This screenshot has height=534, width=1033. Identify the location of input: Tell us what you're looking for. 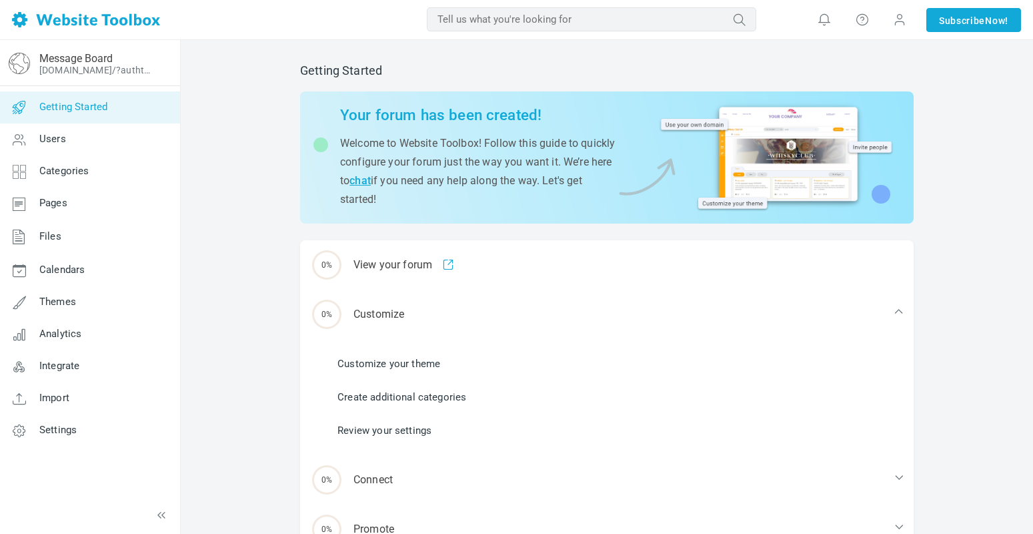
(592, 19).